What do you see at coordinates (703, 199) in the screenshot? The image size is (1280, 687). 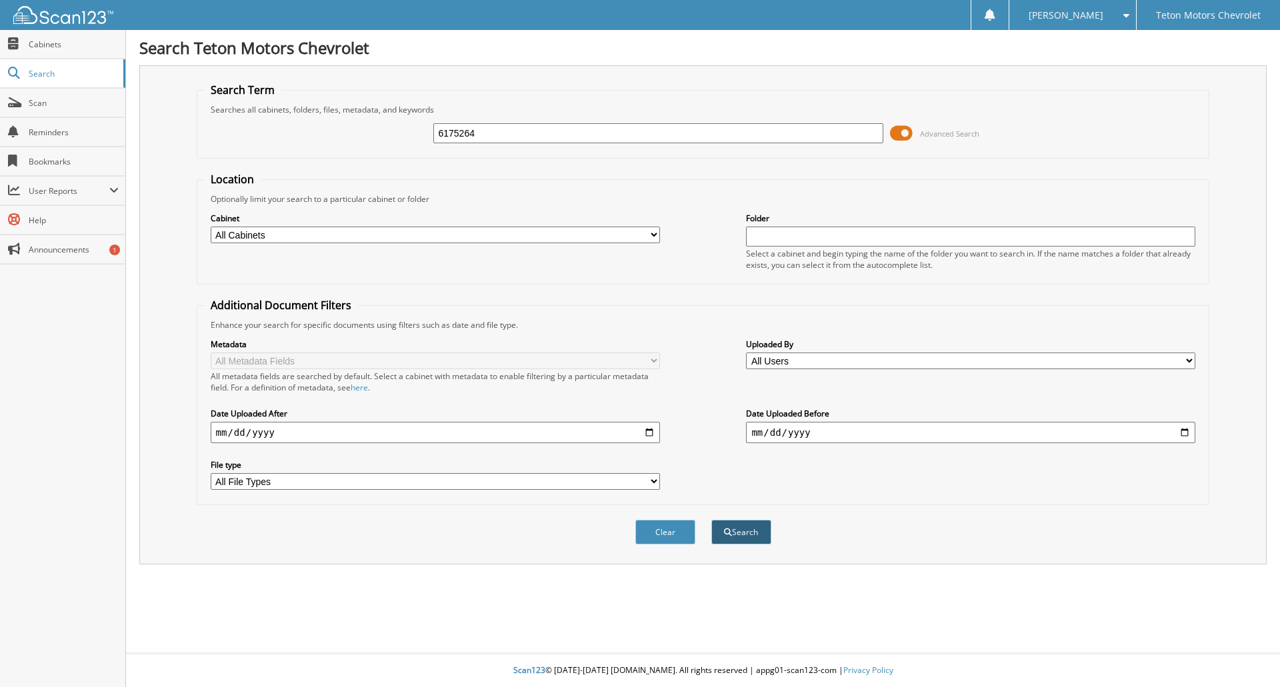 I see `div: Optionally limit your search to a particular cabinet or folder` at bounding box center [703, 199].